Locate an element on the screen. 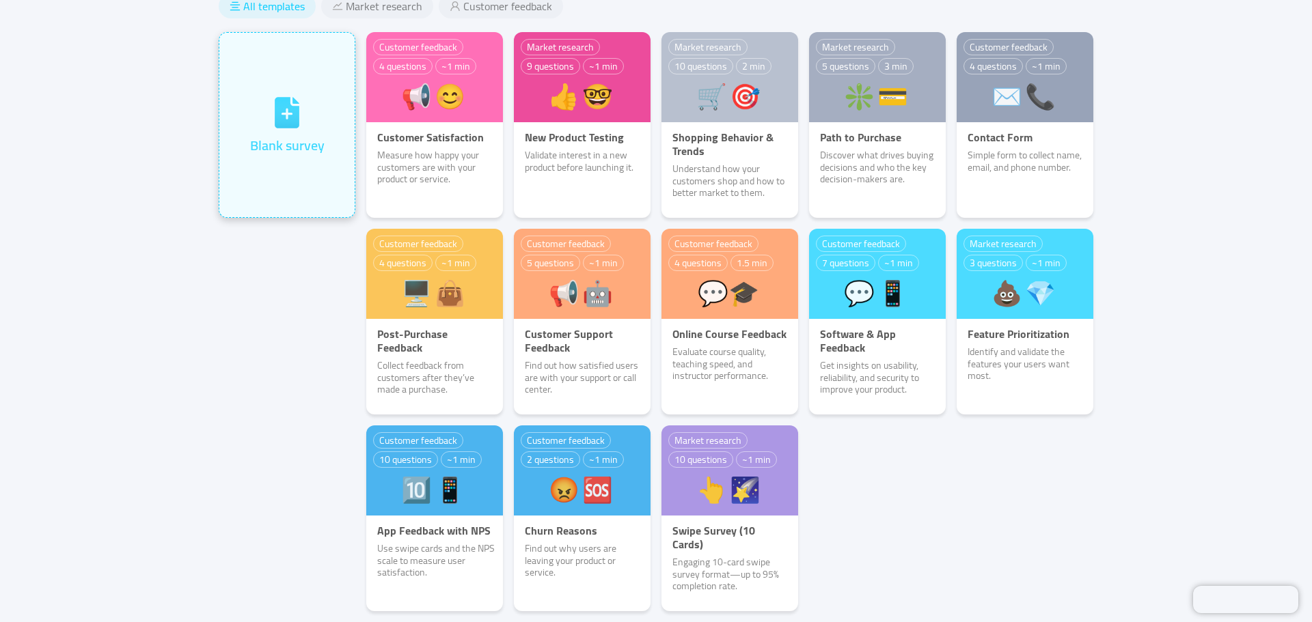 The width and height of the screenshot is (1312, 622). p: Evaluate course quality, teaching speed, and instructor performance. is located at coordinates (730, 364).